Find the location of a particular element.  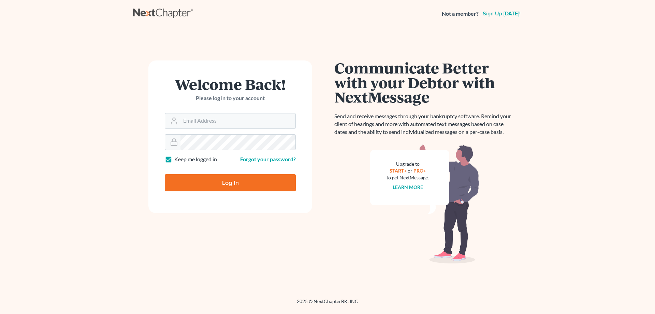

span: or is located at coordinates (410, 170).